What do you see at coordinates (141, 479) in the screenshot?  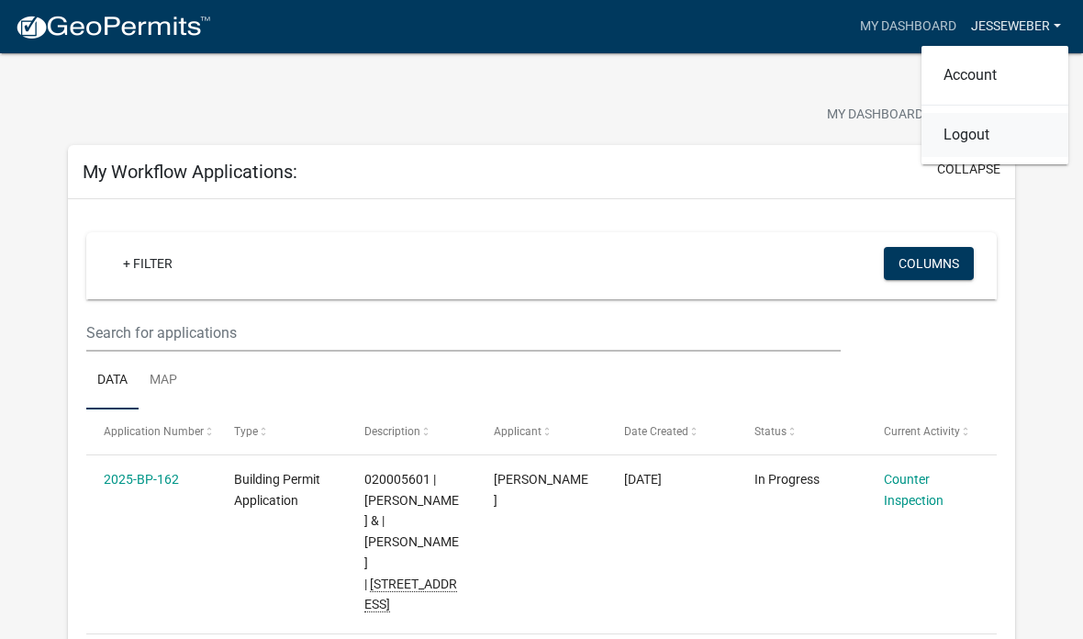 I see `a: 2025-BP-162` at bounding box center [141, 479].